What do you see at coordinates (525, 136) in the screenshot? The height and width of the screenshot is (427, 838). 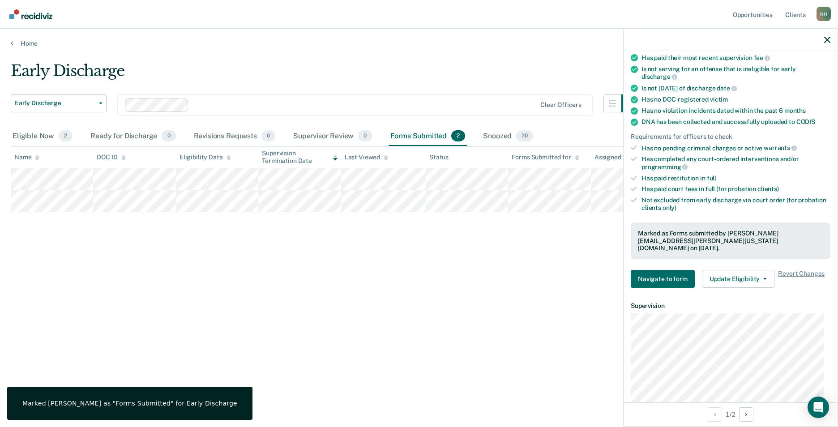 I see `span: 20` at bounding box center [525, 136].